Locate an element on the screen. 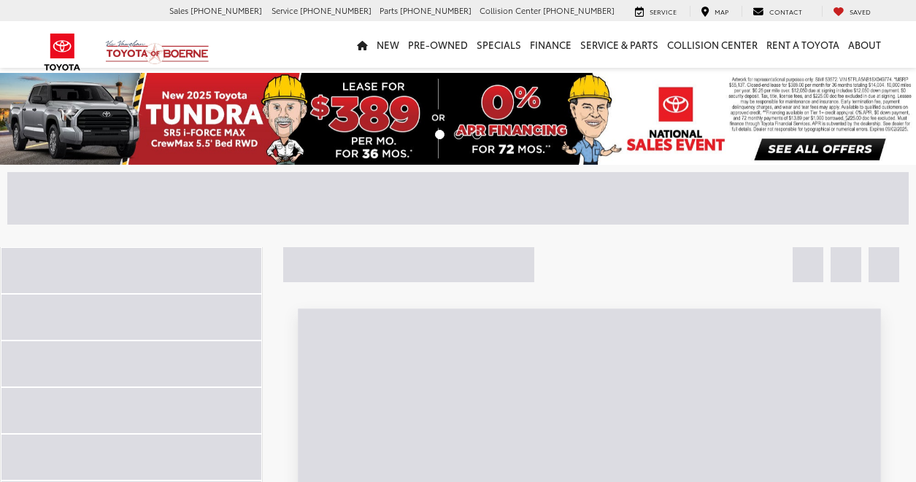 Image resolution: width=916 pixels, height=482 pixels. span: Parts is located at coordinates (388, 10).